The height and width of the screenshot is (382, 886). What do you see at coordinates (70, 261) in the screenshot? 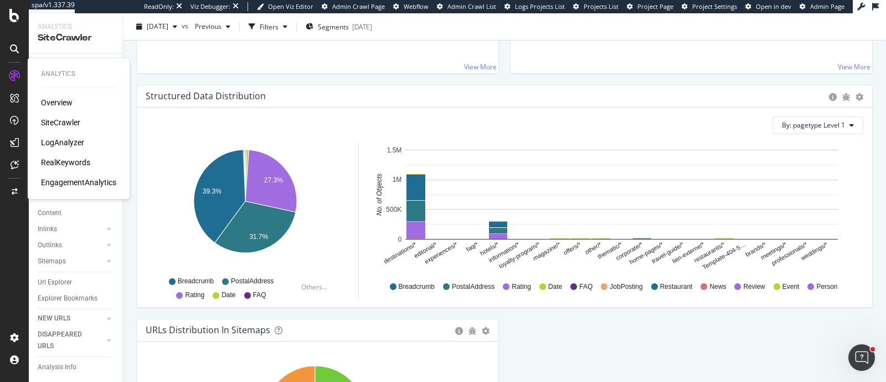
I see `a: Sitemaps` at bounding box center [70, 261].